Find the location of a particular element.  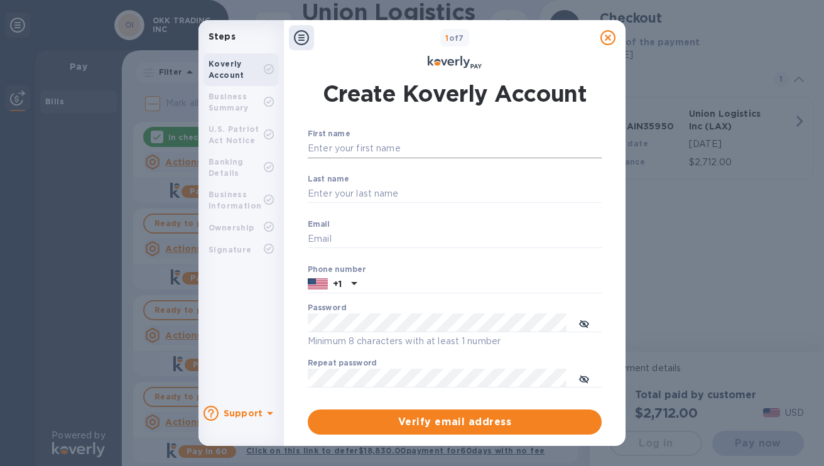

label: Last name is located at coordinates (328, 179).